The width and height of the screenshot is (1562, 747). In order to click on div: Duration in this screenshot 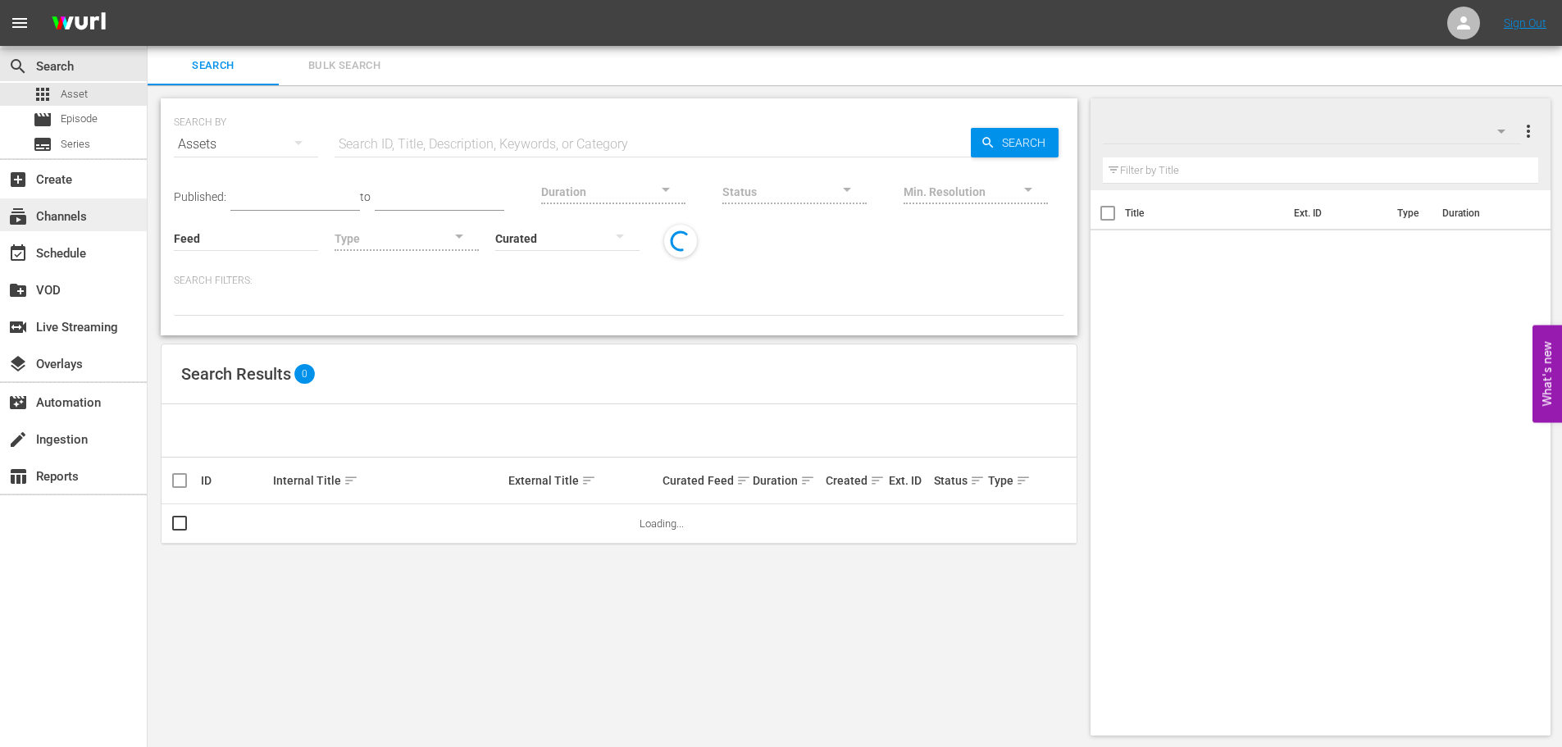, I will do `click(786, 480)`.